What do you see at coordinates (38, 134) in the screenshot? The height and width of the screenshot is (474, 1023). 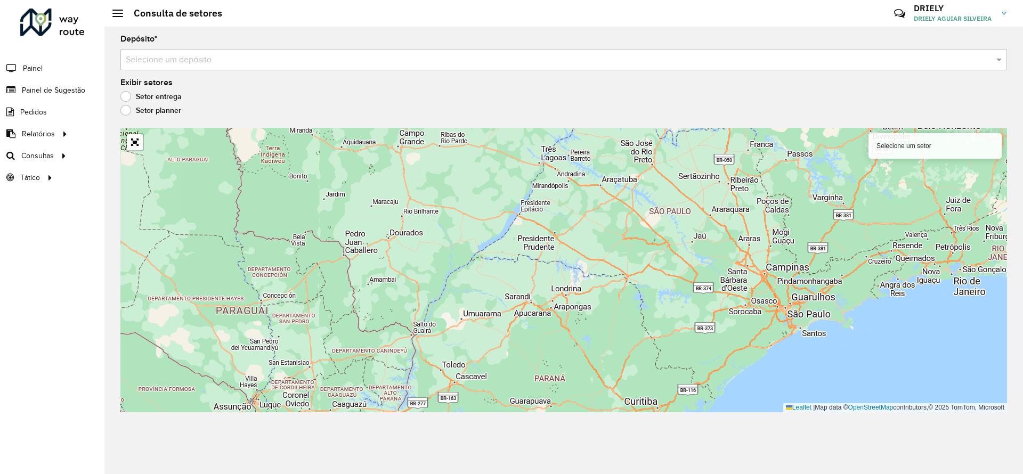 I see `span: Relatórios` at bounding box center [38, 134].